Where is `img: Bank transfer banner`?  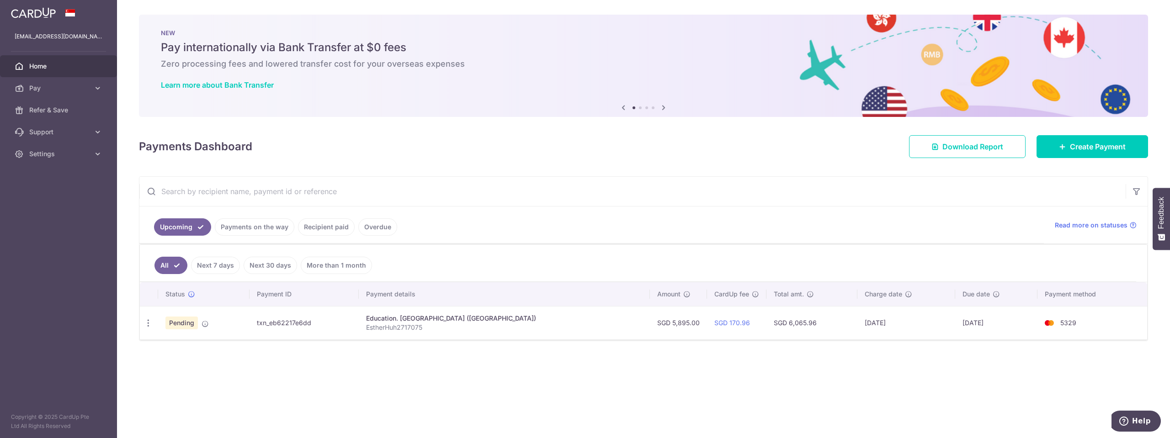 img: Bank transfer banner is located at coordinates (644, 66).